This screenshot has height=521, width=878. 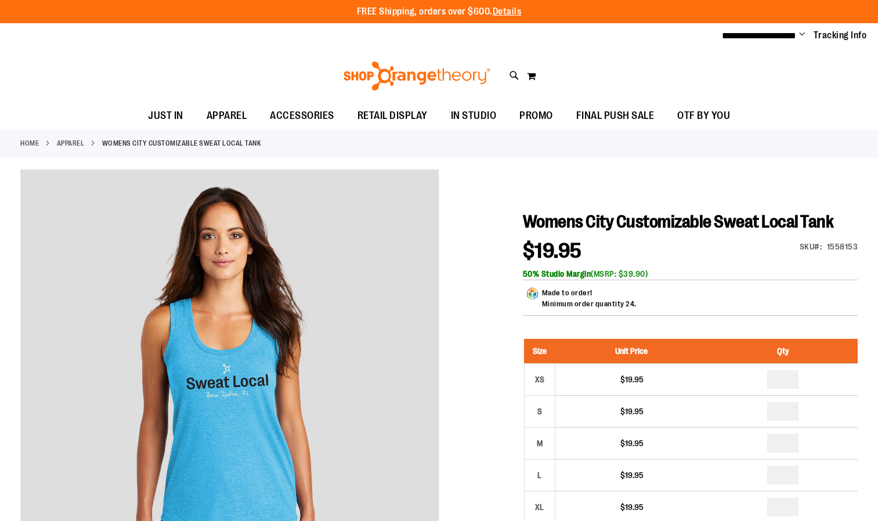 What do you see at coordinates (553, 251) in the screenshot?
I see `span: $19.95` at bounding box center [553, 251].